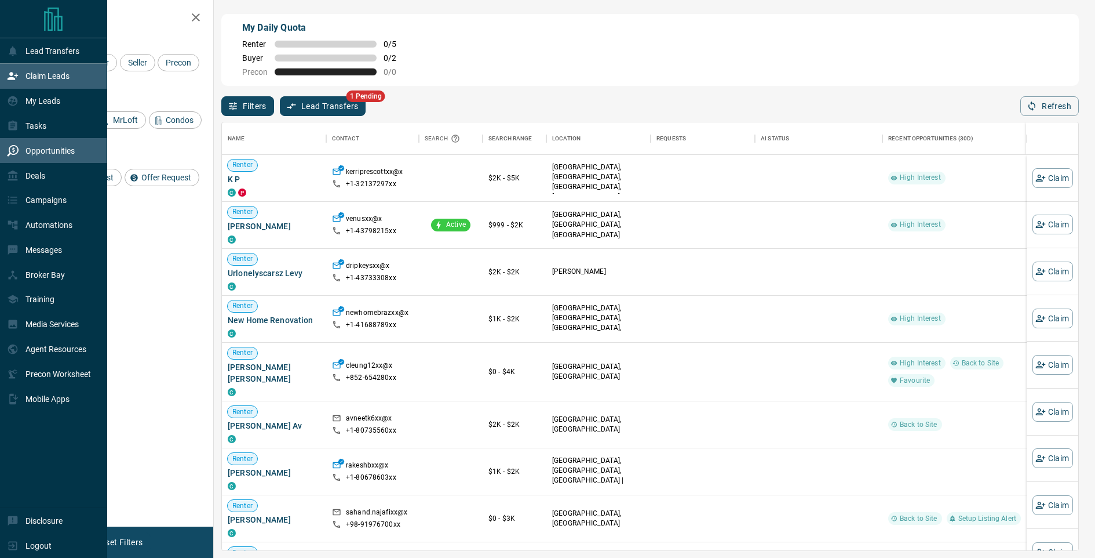 This screenshot has width=1095, height=558. What do you see at coordinates (242, 192) in the screenshot?
I see `div: property.ca` at bounding box center [242, 192].